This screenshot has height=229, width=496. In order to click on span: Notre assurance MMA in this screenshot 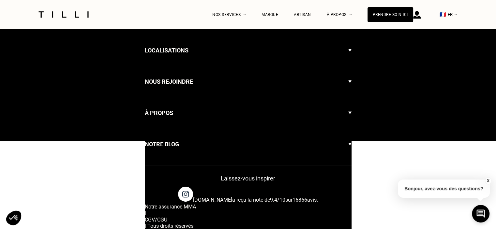, I will do `click(170, 207)`.